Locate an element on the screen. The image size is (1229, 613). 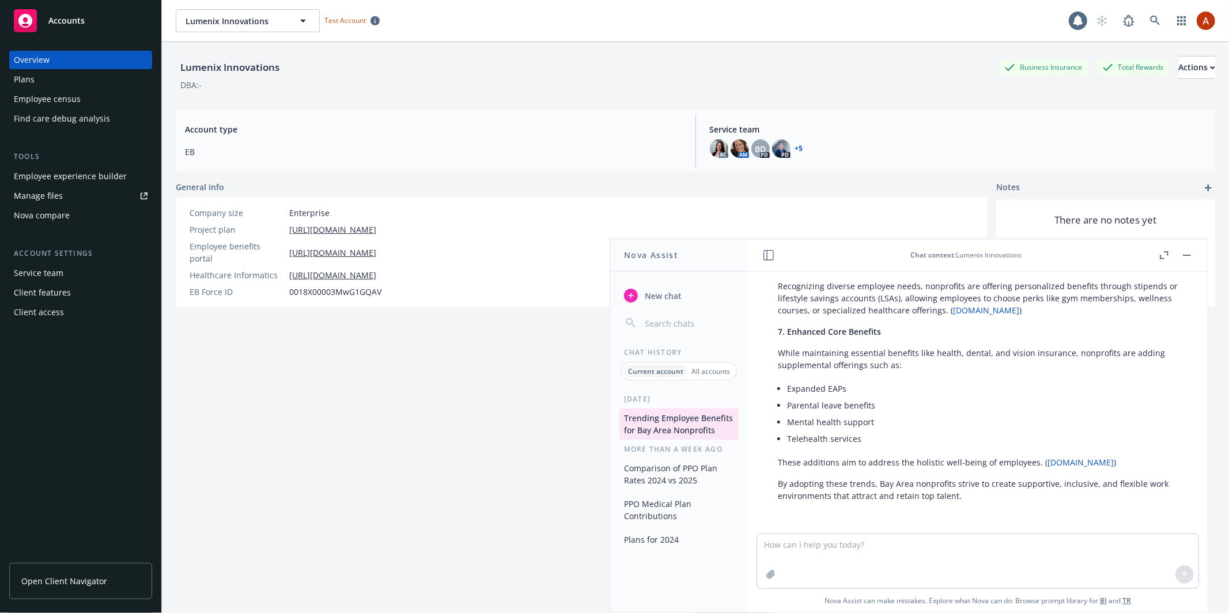
button: Lumenix Innovations is located at coordinates (248, 21).